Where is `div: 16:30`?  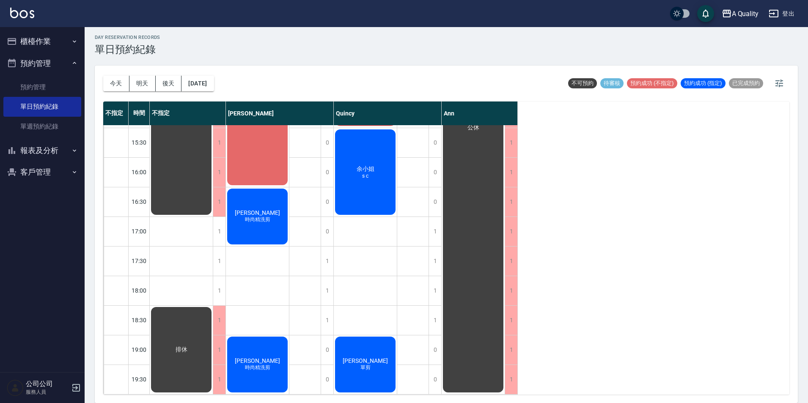 div: 16:30 is located at coordinates (139, 202).